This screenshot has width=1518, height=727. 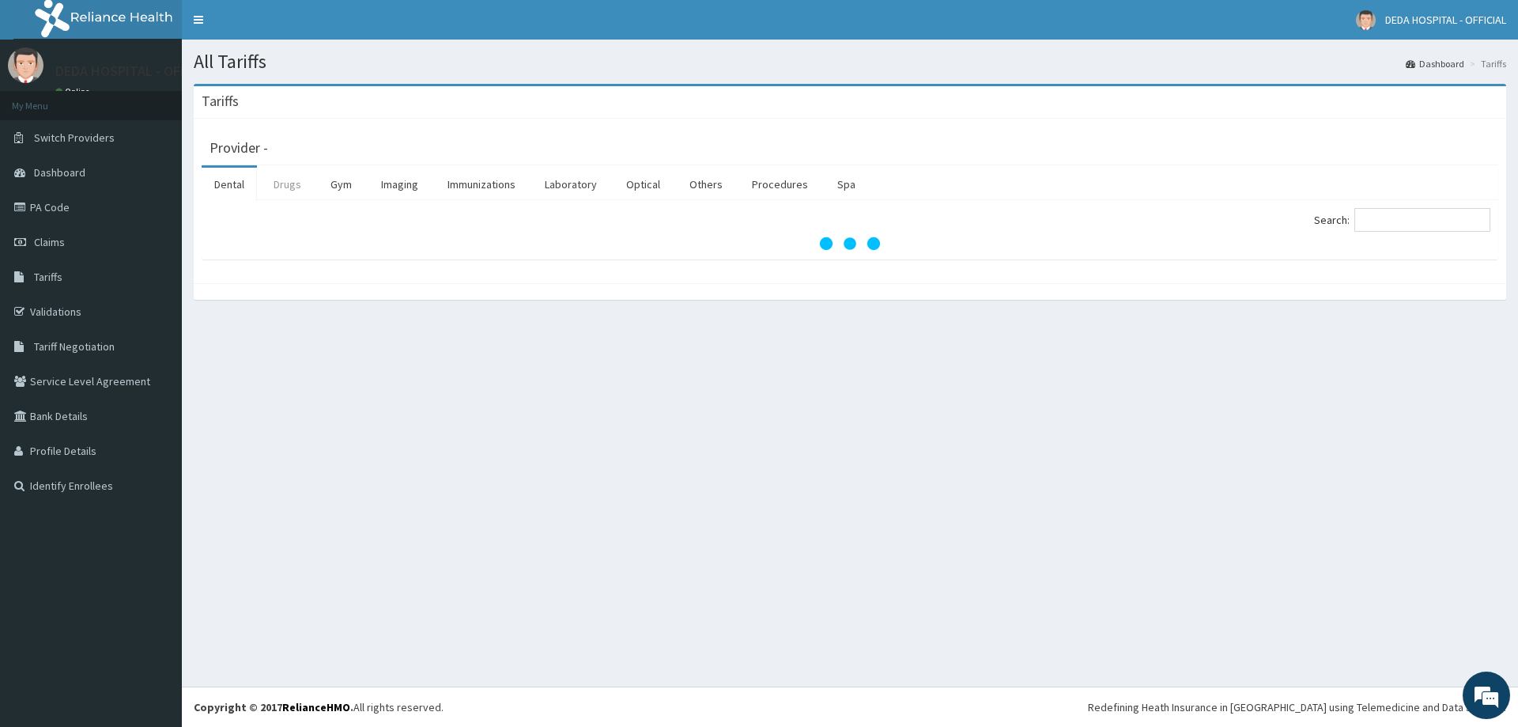 I want to click on span: Tariffs, so click(x=48, y=277).